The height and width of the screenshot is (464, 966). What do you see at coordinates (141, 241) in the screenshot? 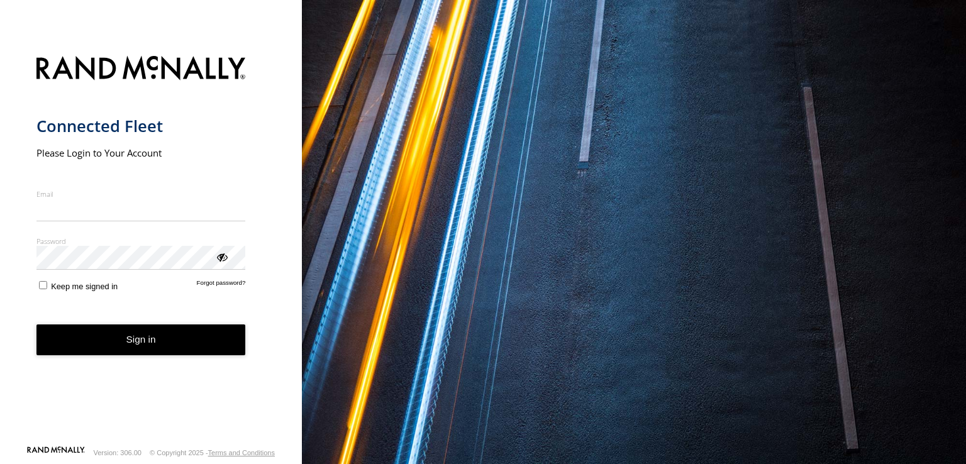
I see `label: Password` at bounding box center [141, 241].